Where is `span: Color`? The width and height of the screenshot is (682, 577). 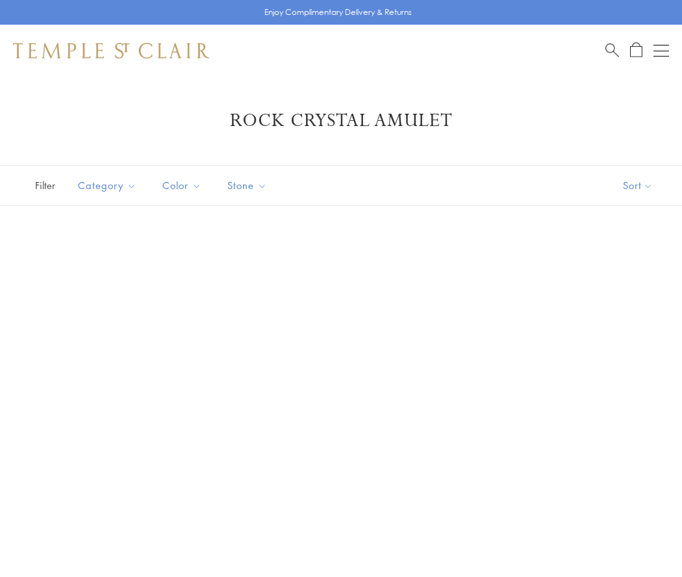 span: Color is located at coordinates (183, 185).